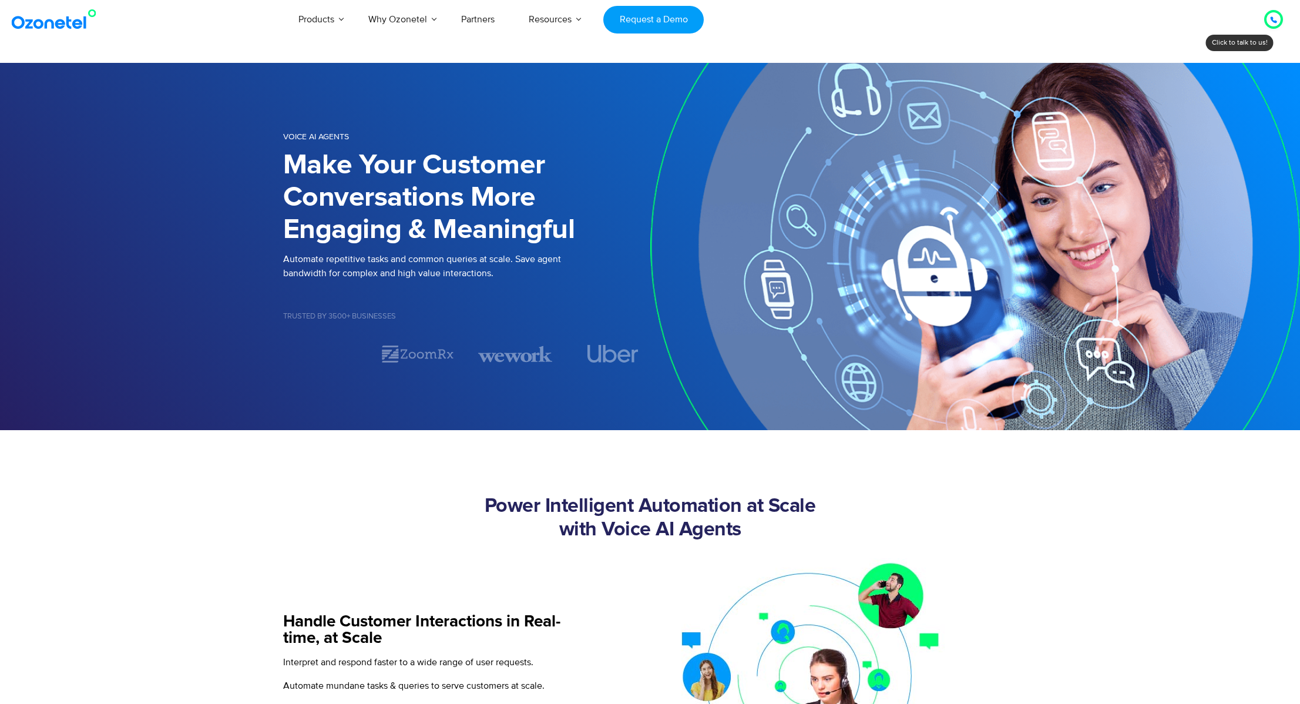  What do you see at coordinates (650, 518) in the screenshot?
I see `h2: Power Intelligent Automation at Scale with Voice AI Agents` at bounding box center [650, 518].